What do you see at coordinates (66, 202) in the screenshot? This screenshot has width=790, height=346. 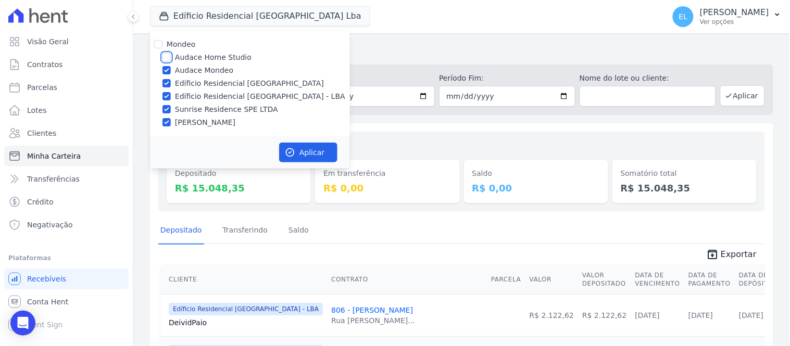 I see `a: Crédito` at bounding box center [66, 202].